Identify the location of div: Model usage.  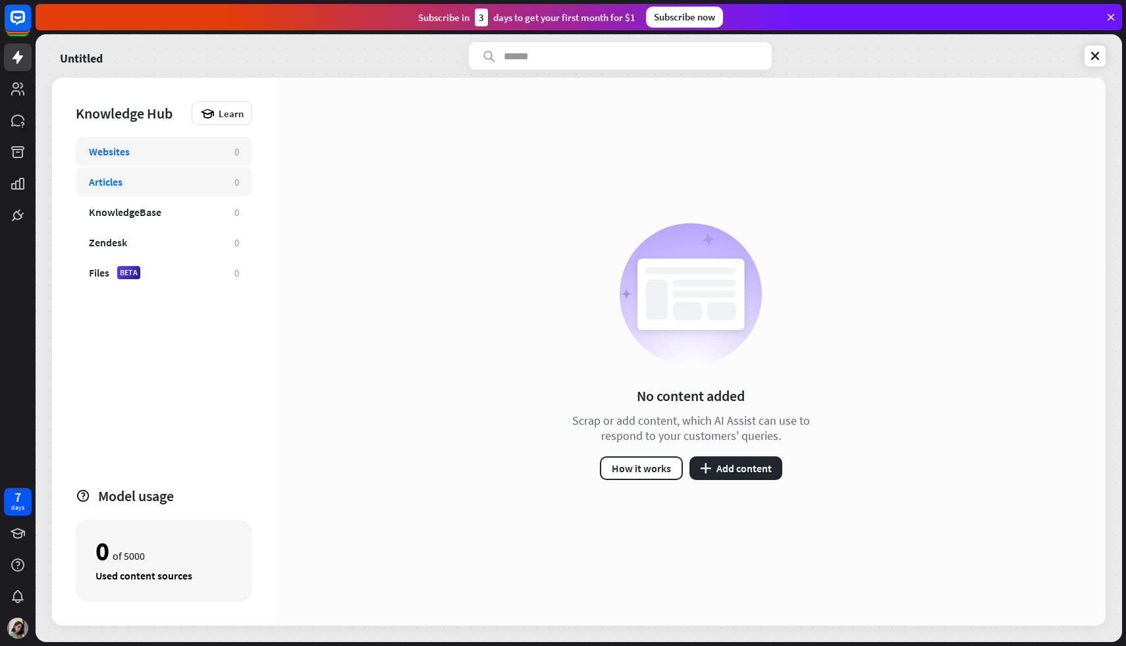
(175, 496).